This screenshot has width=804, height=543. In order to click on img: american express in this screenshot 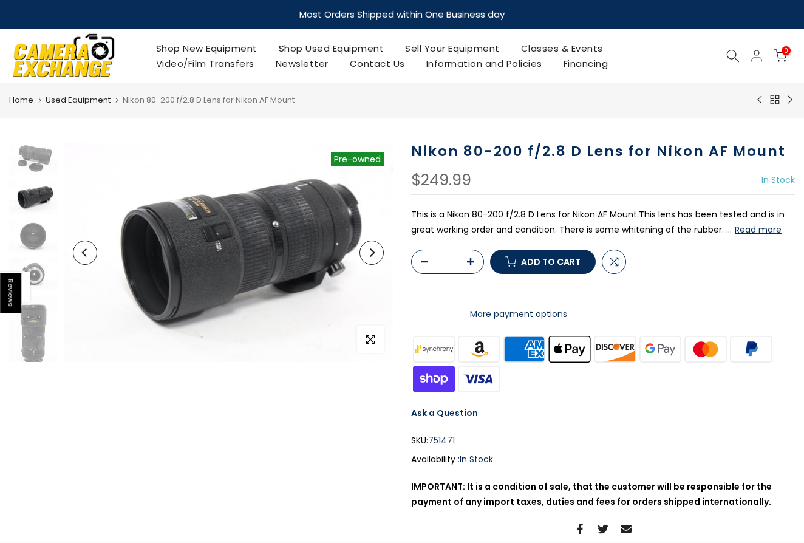, I will do `click(524, 348)`.